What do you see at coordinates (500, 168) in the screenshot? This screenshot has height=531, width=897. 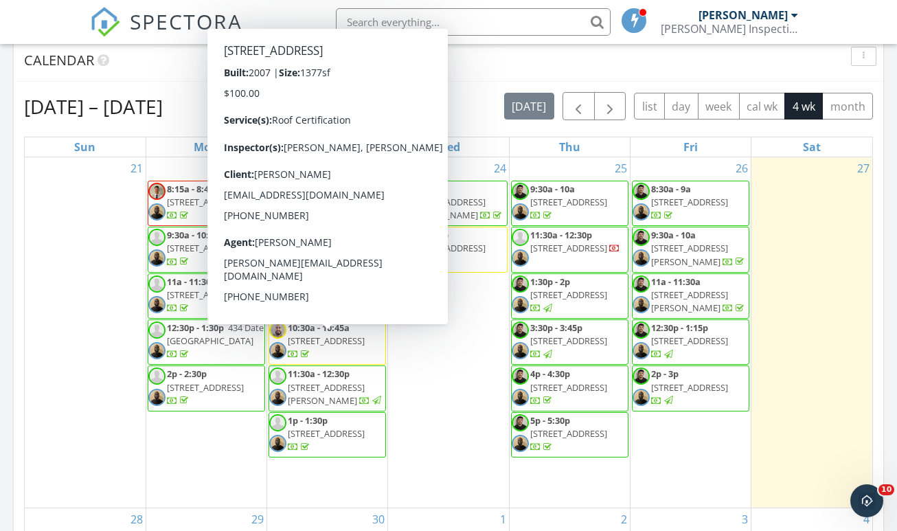 I see `a: Go to September 24, 2025` at bounding box center [500, 168].